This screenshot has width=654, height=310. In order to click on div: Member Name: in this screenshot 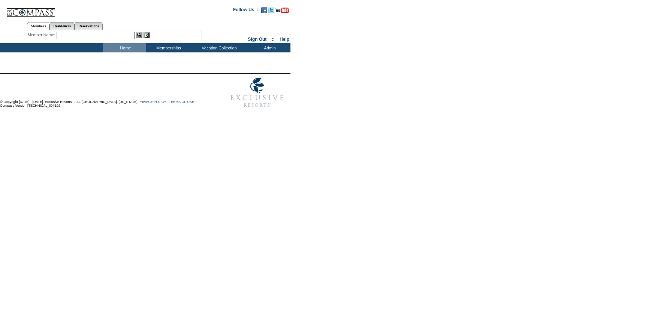, I will do `click(42, 35)`.